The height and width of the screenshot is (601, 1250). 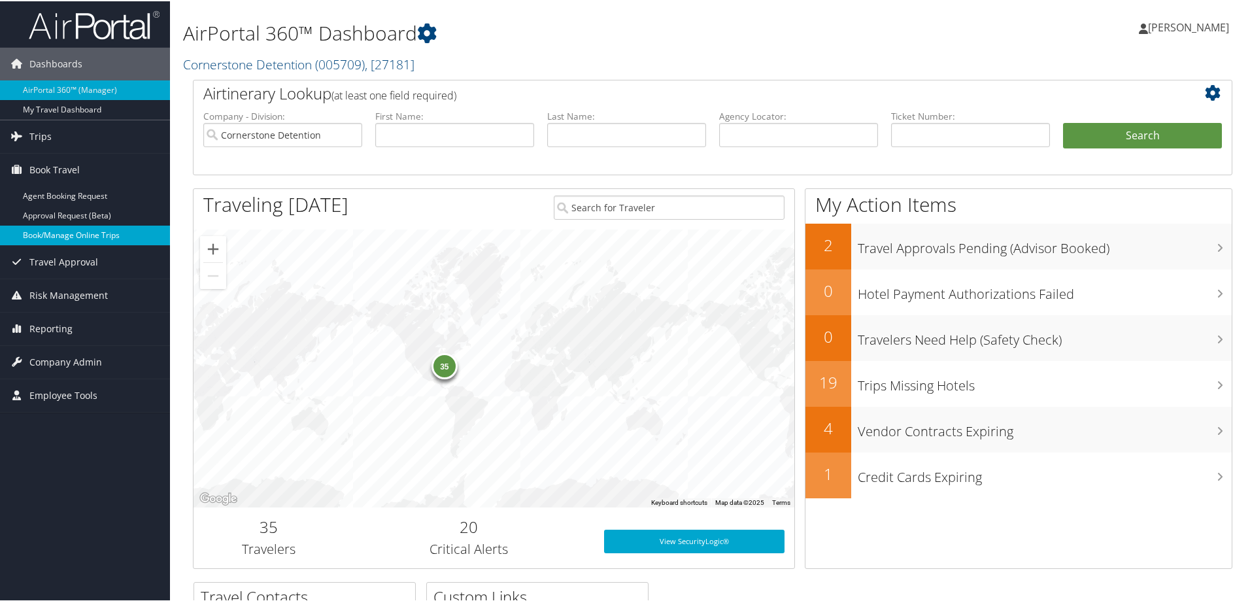 What do you see at coordinates (65, 361) in the screenshot?
I see `span: Company Admin` at bounding box center [65, 361].